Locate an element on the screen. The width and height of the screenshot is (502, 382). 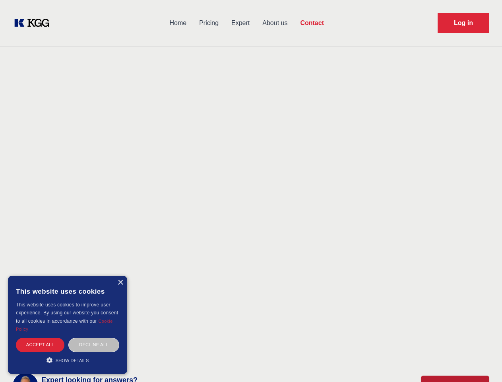
div: Decline all is located at coordinates (94, 344).